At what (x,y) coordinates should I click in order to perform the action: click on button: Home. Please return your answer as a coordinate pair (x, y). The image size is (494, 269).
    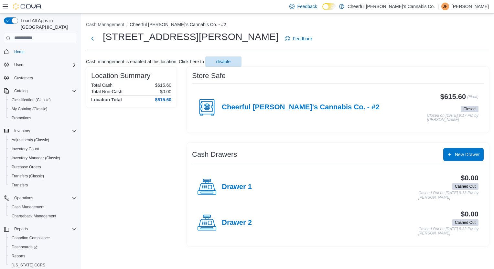
    Looking at the image, I should click on (40, 52).